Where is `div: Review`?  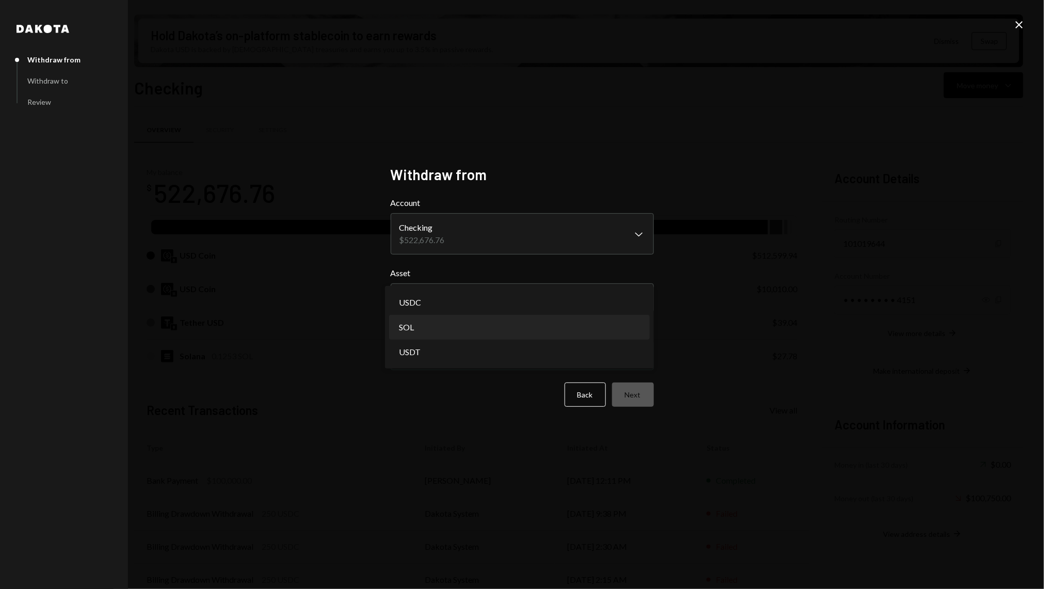
div: Review is located at coordinates (39, 102).